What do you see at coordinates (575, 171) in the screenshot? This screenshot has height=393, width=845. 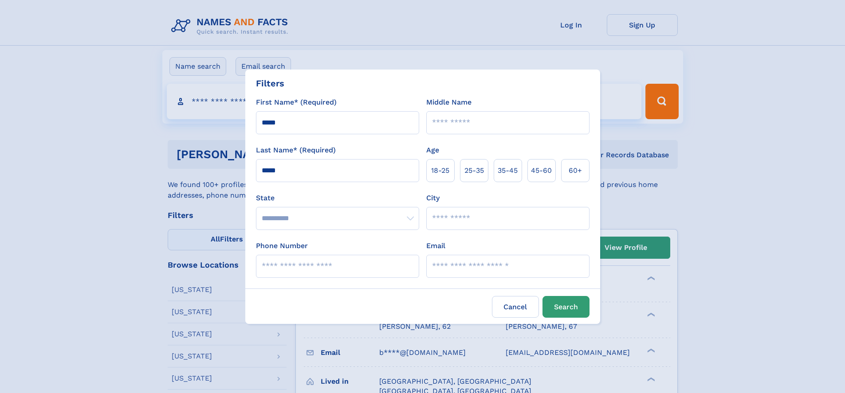 I see `span: 60+` at bounding box center [575, 171].